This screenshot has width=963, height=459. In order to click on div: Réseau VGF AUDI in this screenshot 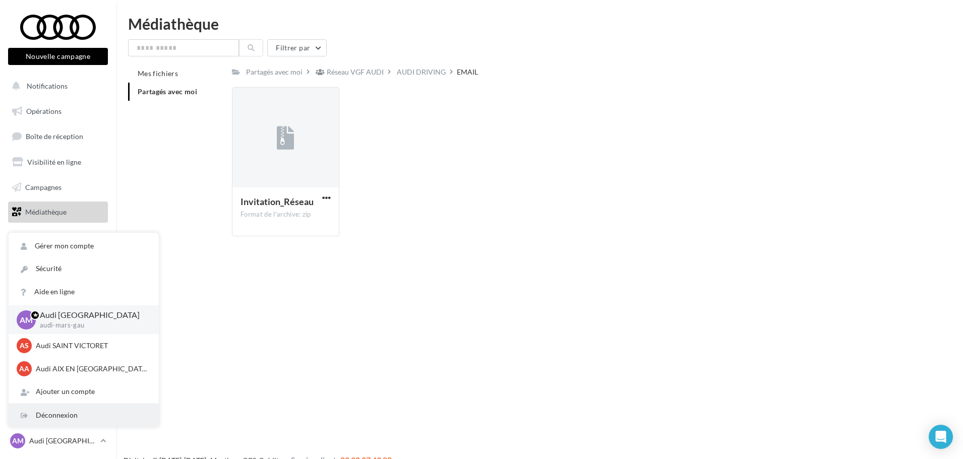, I will do `click(355, 72)`.